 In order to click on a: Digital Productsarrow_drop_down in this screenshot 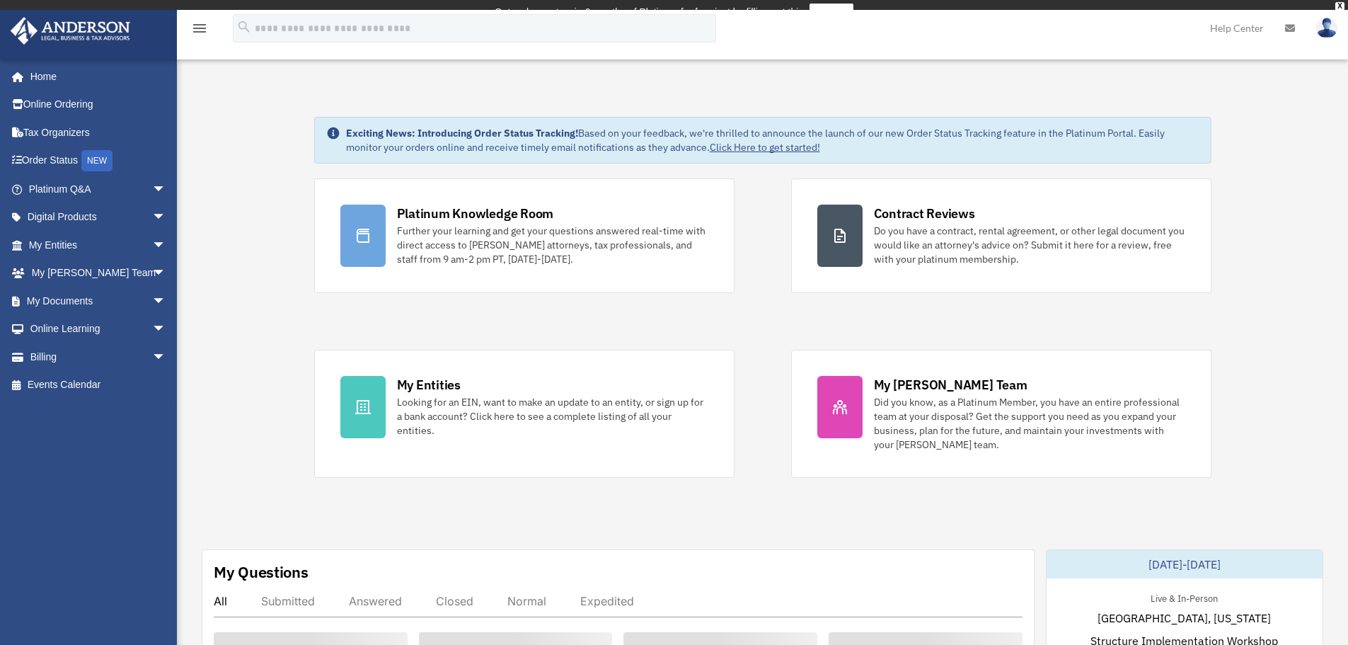, I will do `click(98, 217)`.